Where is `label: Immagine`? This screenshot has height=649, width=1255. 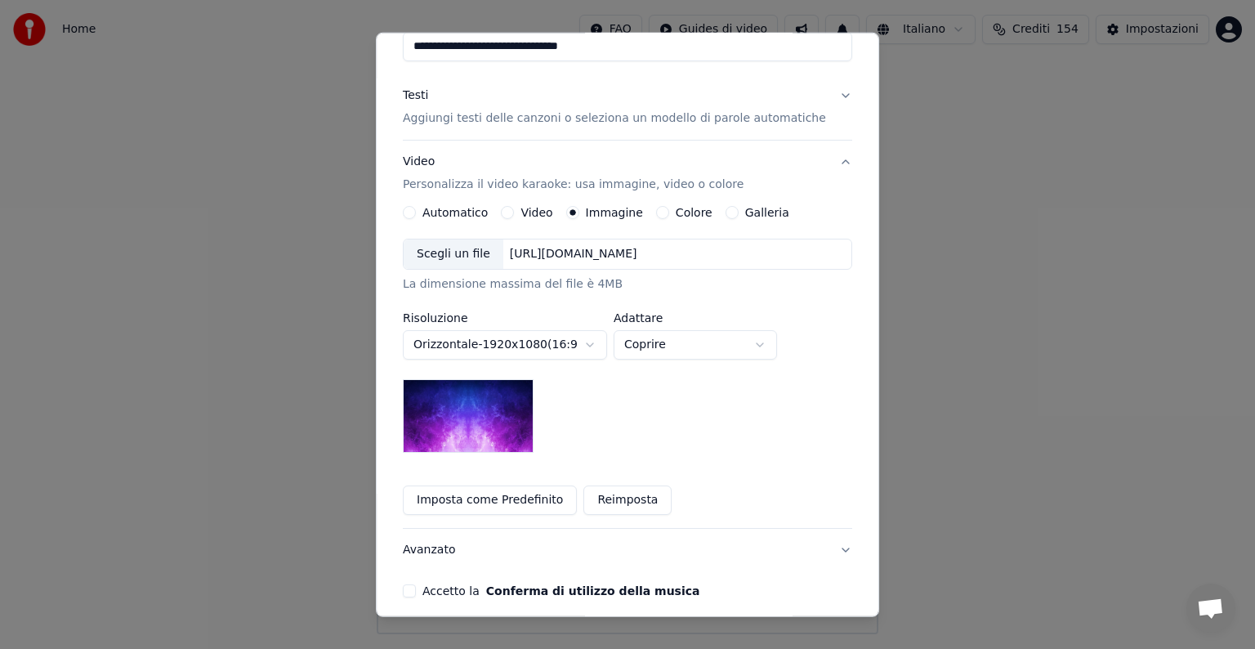
label: Immagine is located at coordinates (615, 212).